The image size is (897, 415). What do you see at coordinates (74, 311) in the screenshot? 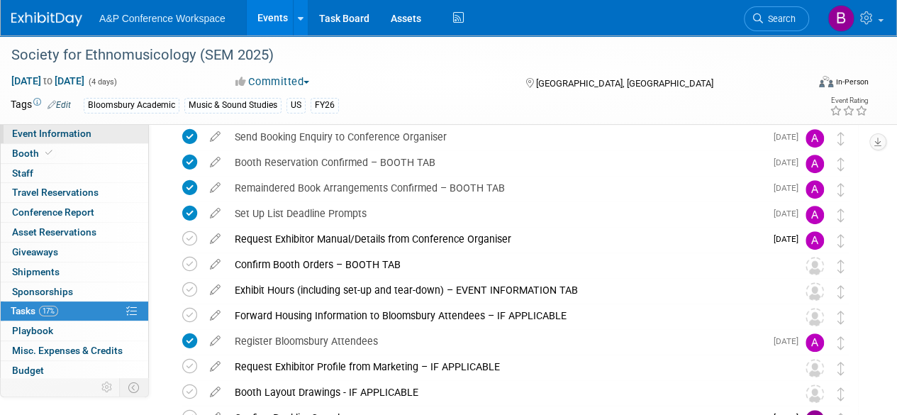
I see `a: Tasks17%` at bounding box center [74, 311].